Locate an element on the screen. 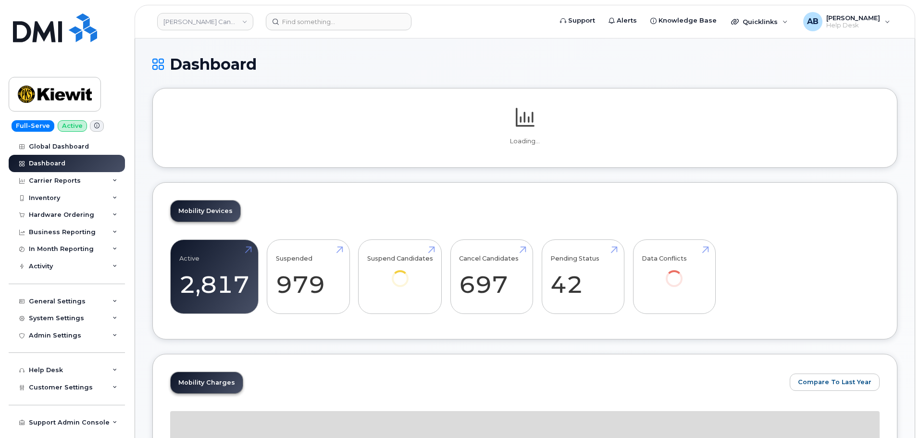 This screenshot has height=438, width=920. h1: Dashboard is located at coordinates (525, 64).